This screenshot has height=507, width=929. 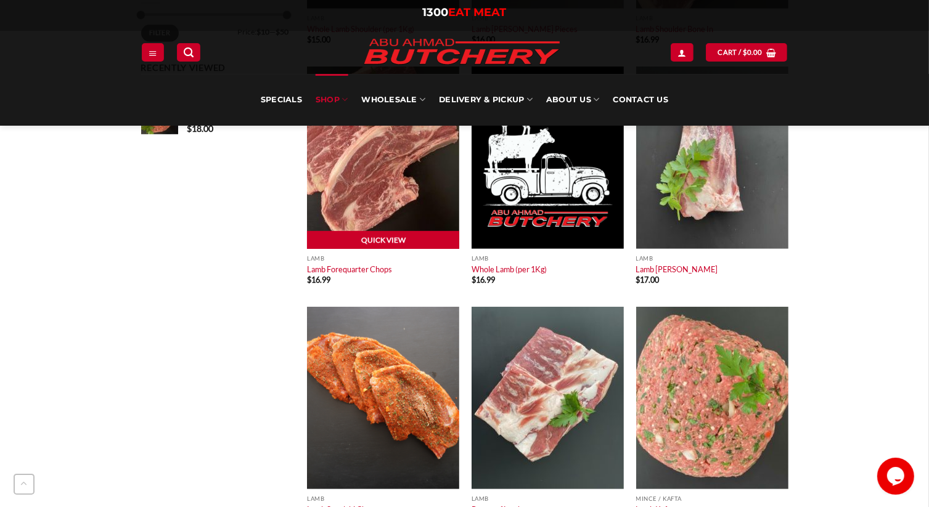 I want to click on span: 1300, so click(x=436, y=12).